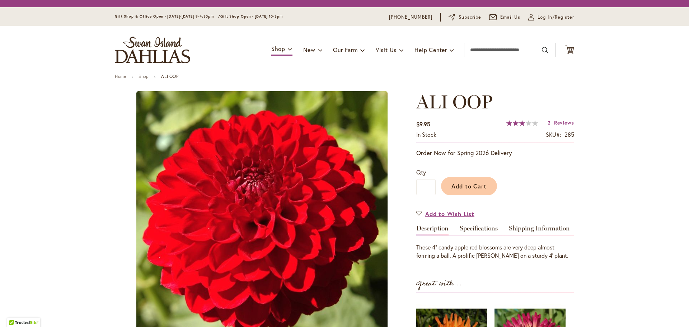  Describe the element at coordinates (120, 76) in the screenshot. I see `a: Home` at that location.